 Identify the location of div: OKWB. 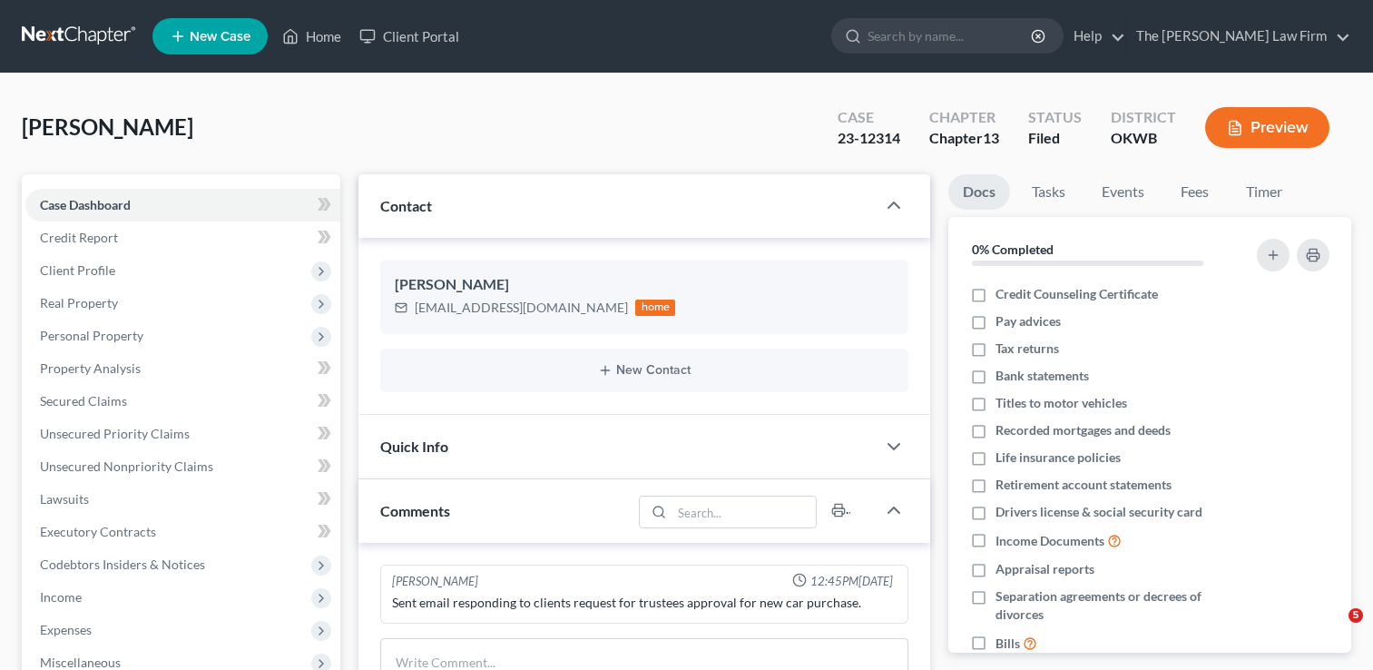
(1143, 138).